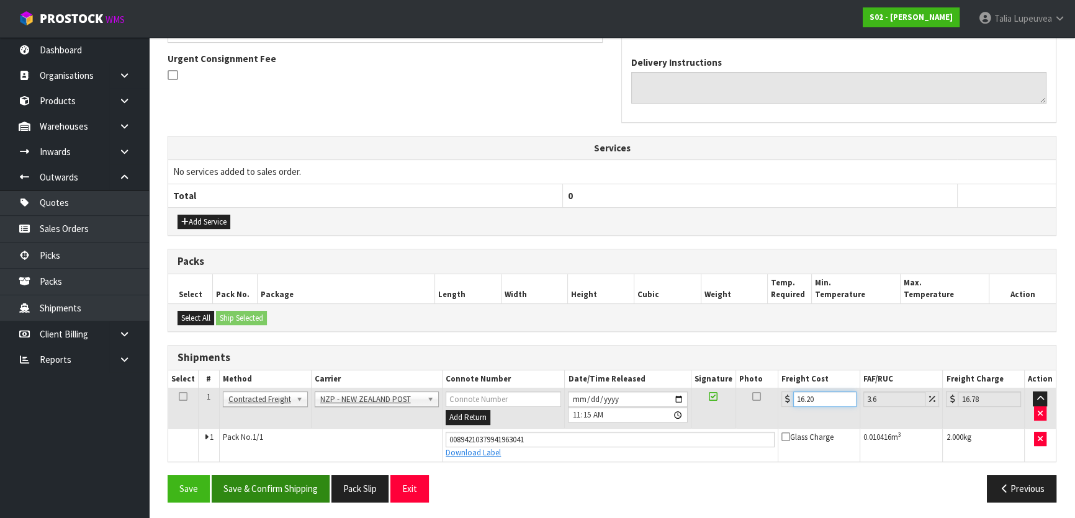  Describe the element at coordinates (856, 289) in the screenshot. I see `th: Min. Temperature` at that location.